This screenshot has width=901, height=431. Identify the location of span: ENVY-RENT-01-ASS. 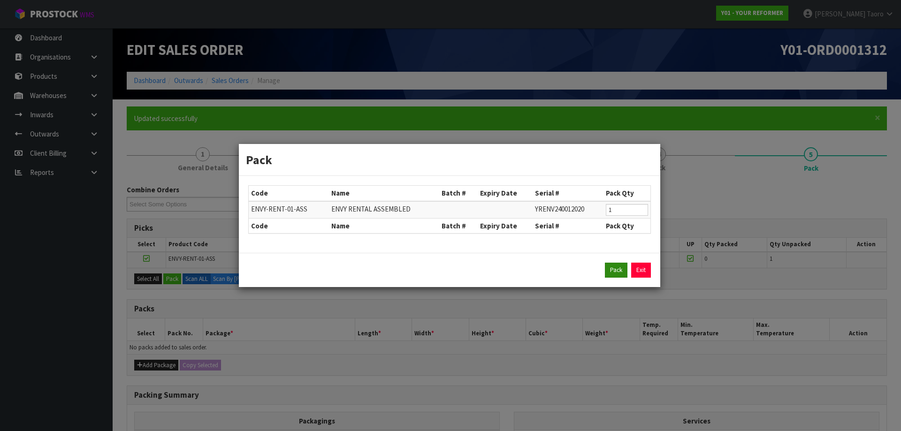
(279, 209).